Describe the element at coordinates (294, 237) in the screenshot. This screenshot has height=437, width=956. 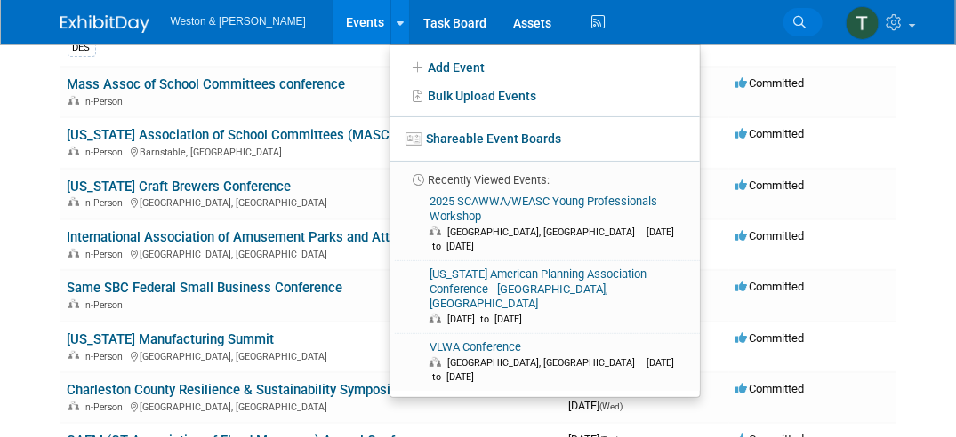
I see `a: International Association of Amusement Parks and Attractions (IAAPA) Expo` at that location.